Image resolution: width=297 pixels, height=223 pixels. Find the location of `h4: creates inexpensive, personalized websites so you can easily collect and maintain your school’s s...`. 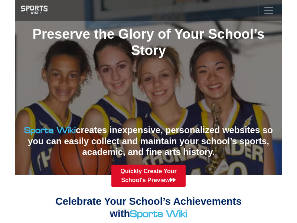

h4: creates inexpensive, personalized websites so you can easily collect and maintain your school’s s... is located at coordinates (149, 141).